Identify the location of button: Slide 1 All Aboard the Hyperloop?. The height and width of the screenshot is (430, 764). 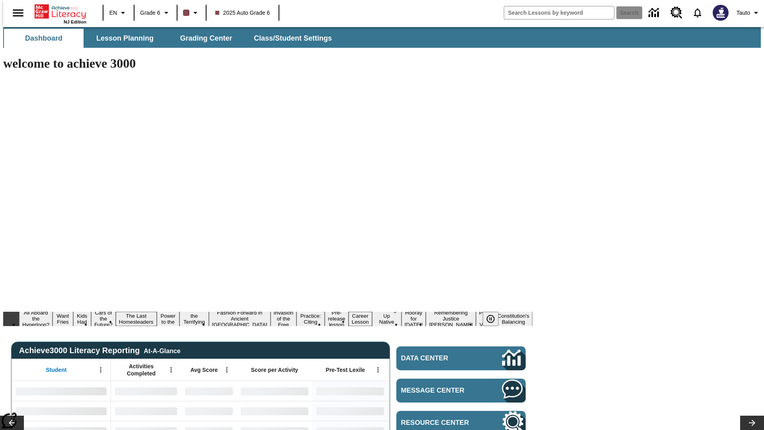
(36, 318).